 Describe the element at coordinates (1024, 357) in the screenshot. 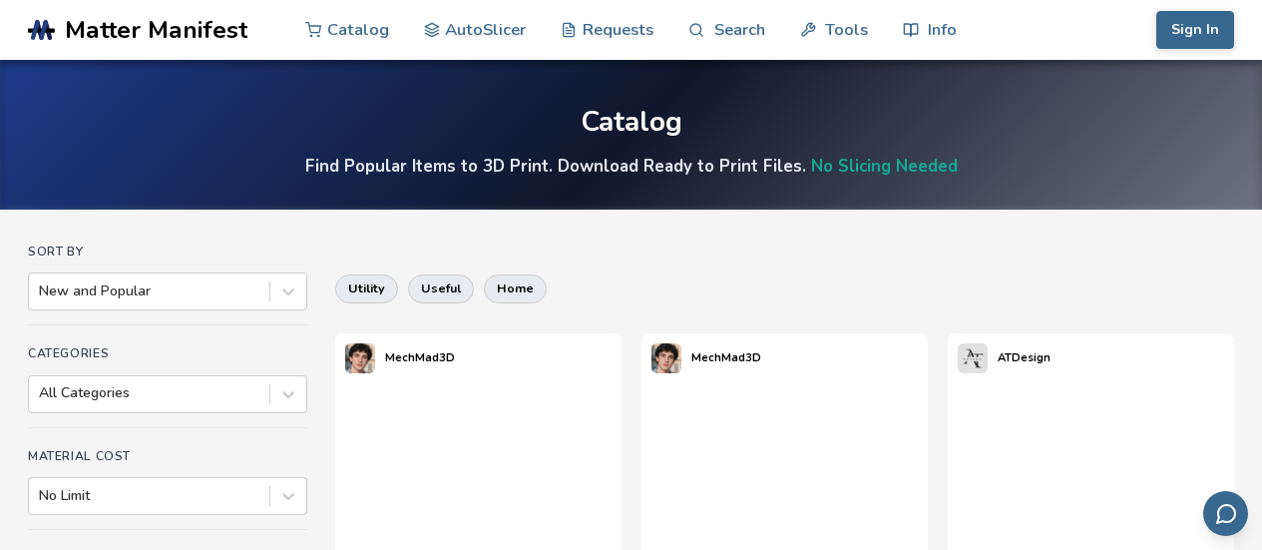

I see `p: ATDesign` at that location.